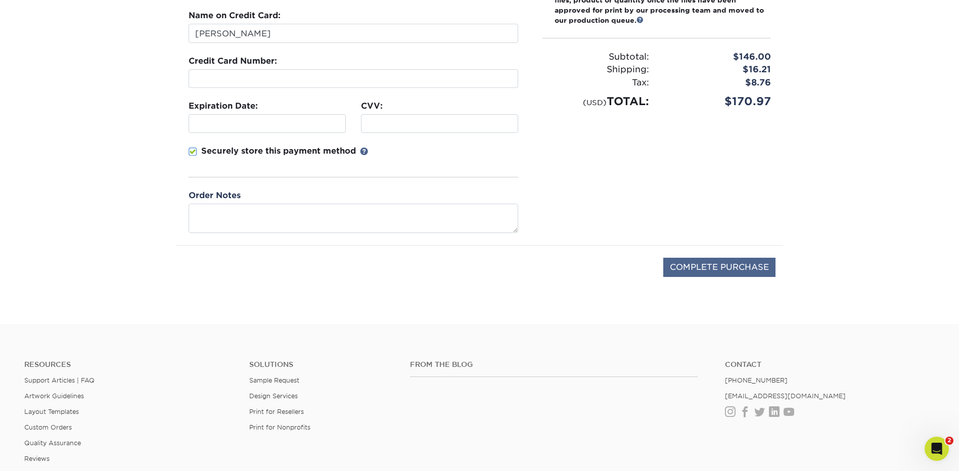  I want to click on a: Support Articles | FAQ, so click(59, 380).